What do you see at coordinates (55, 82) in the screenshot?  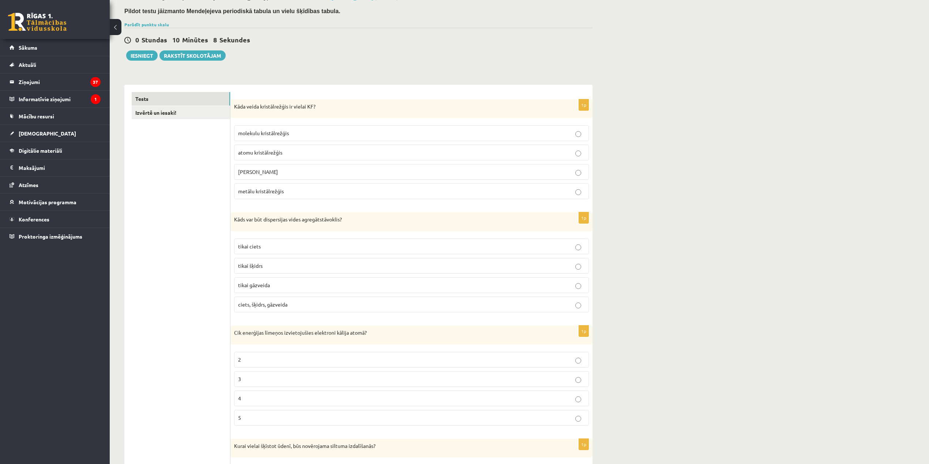 I see `a: Ziņojumi37` at bounding box center [55, 82].